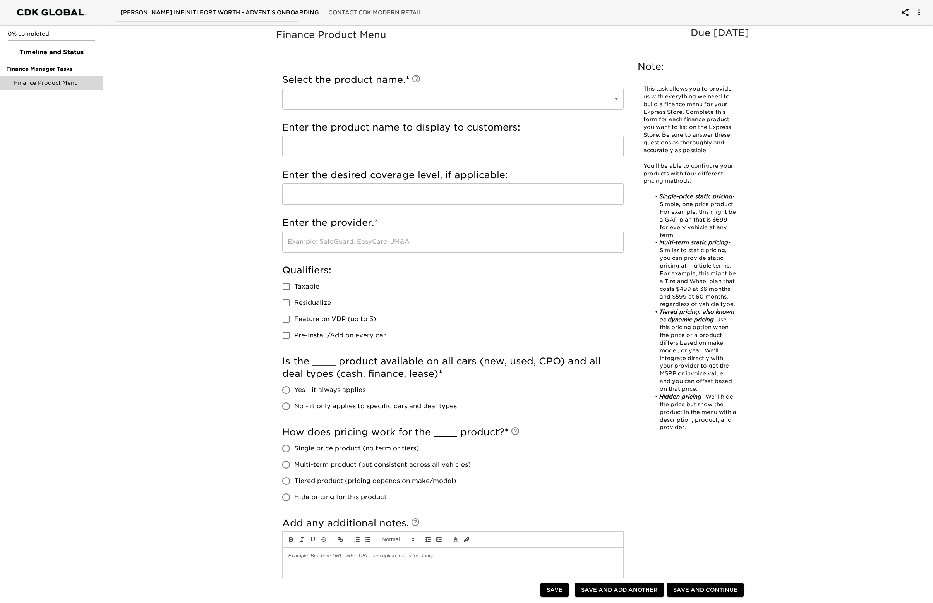 The image size is (933, 603). What do you see at coordinates (706, 590) in the screenshot?
I see `button: Save and Continue` at bounding box center [706, 590].